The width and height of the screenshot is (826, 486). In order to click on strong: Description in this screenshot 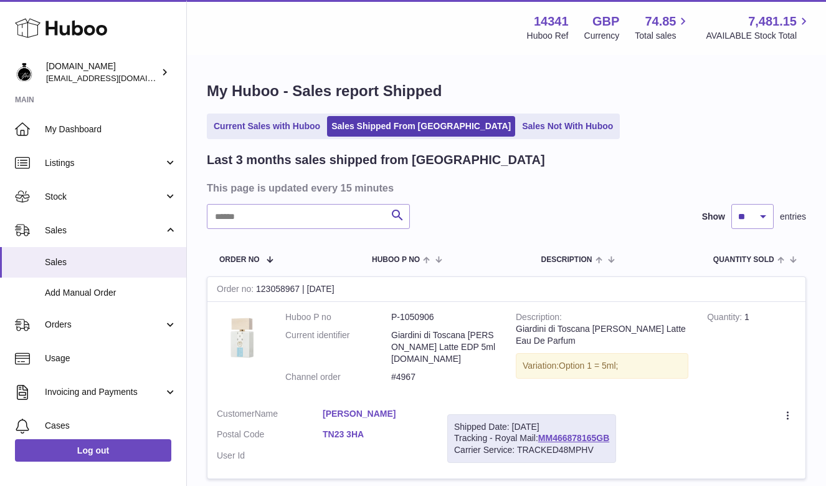, I will do `click(539, 318)`.